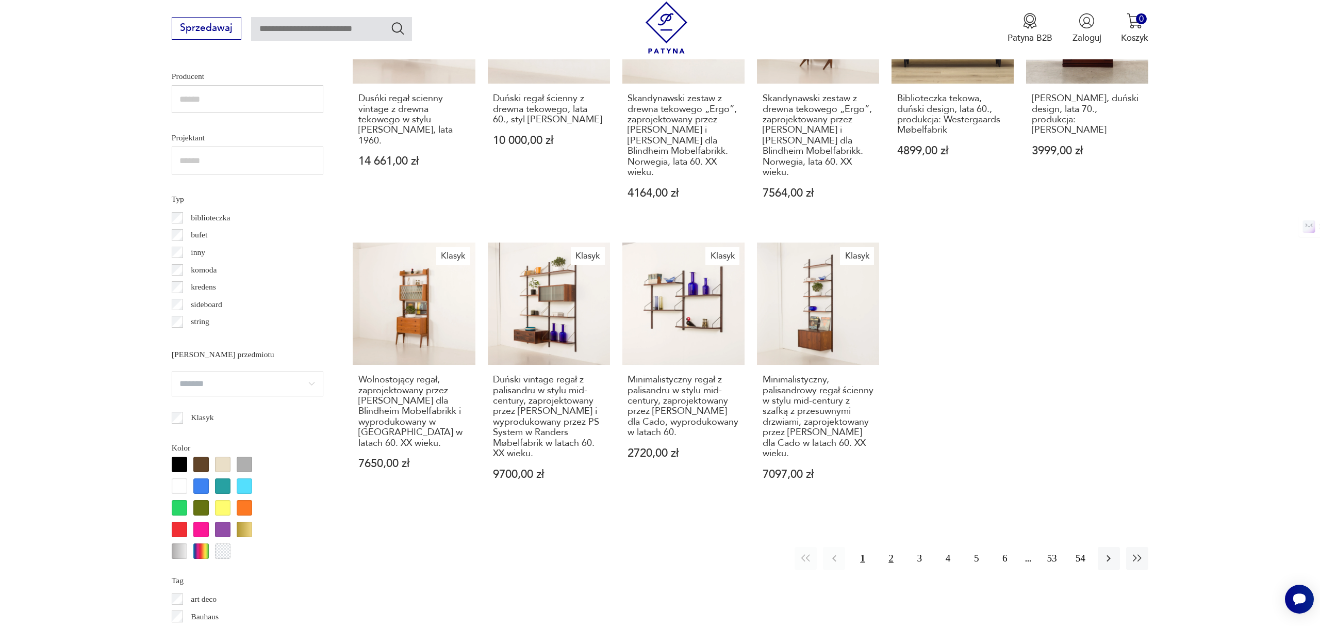 The width and height of the screenshot is (1320, 626). I want to click on p: art deco, so click(204, 599).